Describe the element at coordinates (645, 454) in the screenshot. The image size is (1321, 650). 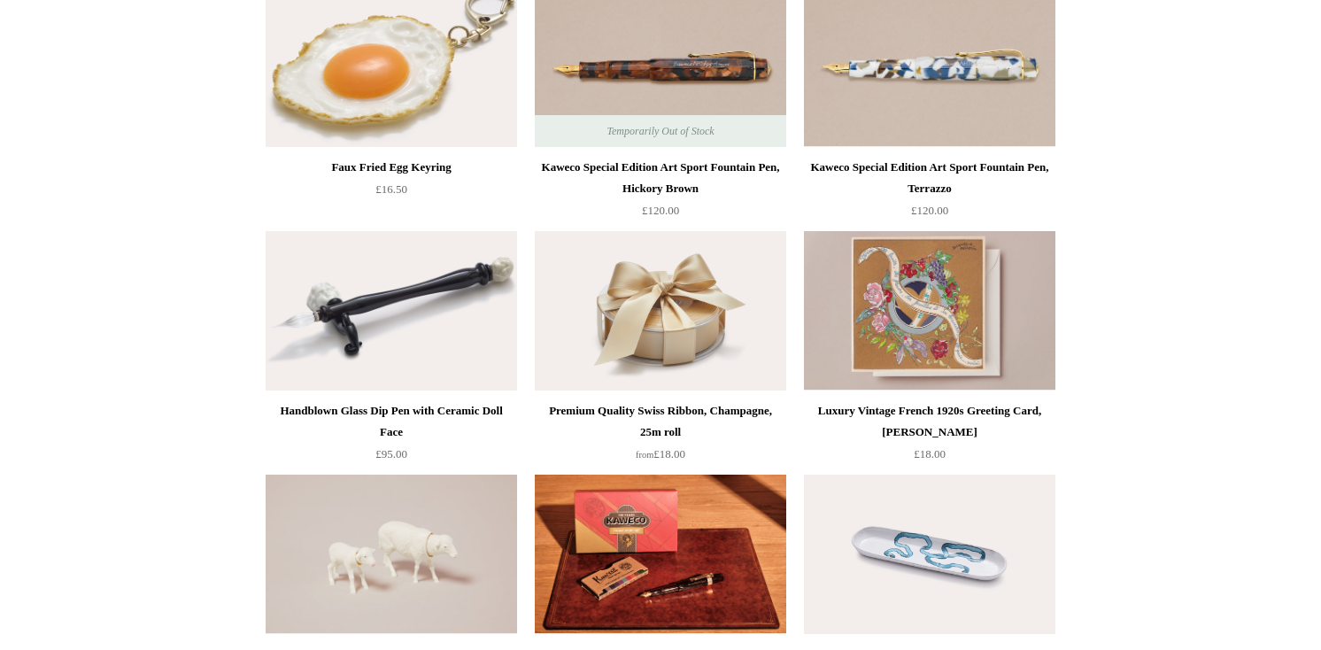
I see `span: from` at that location.